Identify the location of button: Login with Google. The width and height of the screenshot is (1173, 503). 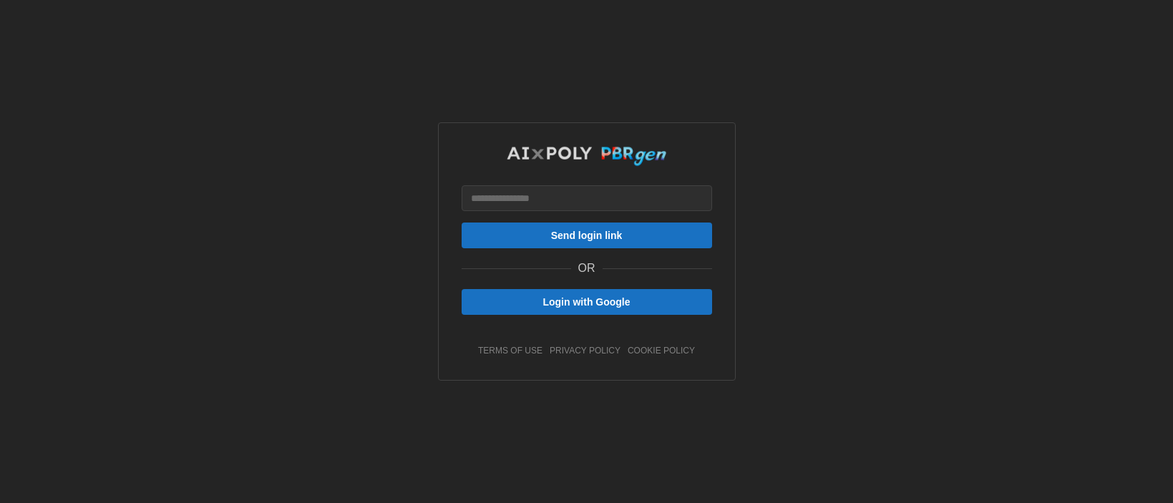
(587, 302).